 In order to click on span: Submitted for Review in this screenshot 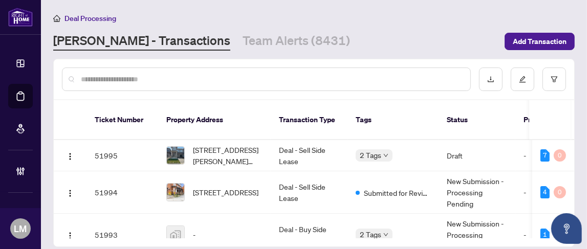, I will do `click(397, 193)`.